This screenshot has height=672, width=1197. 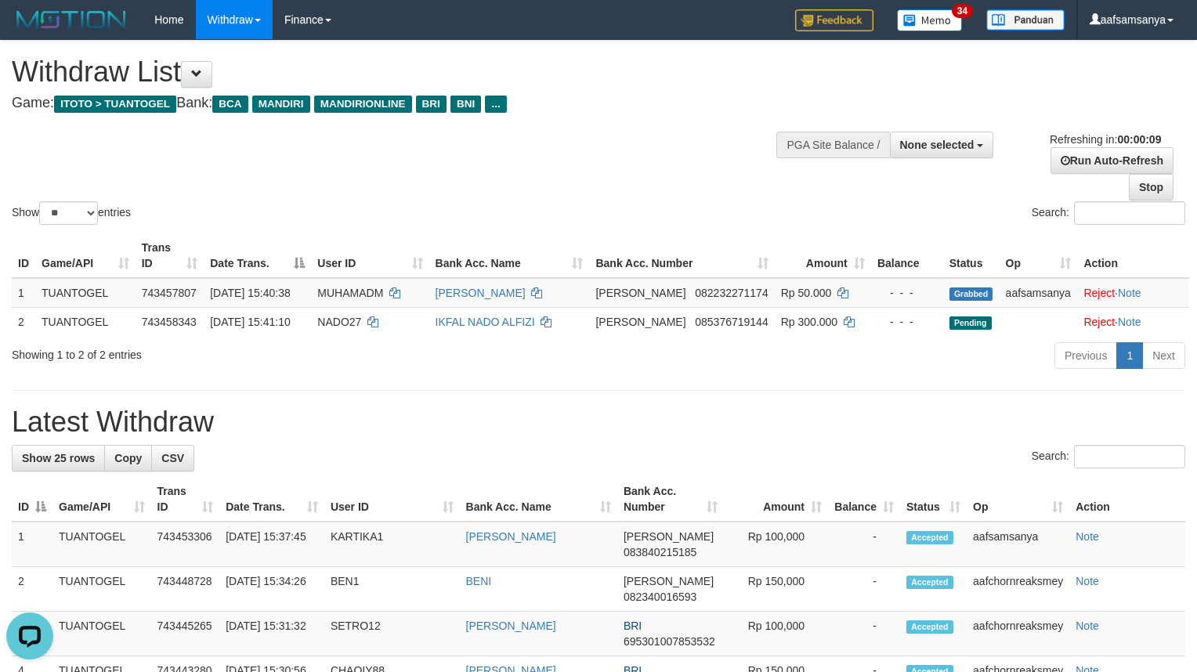 What do you see at coordinates (971, 294) in the screenshot?
I see `span: Grabbed` at bounding box center [971, 294].